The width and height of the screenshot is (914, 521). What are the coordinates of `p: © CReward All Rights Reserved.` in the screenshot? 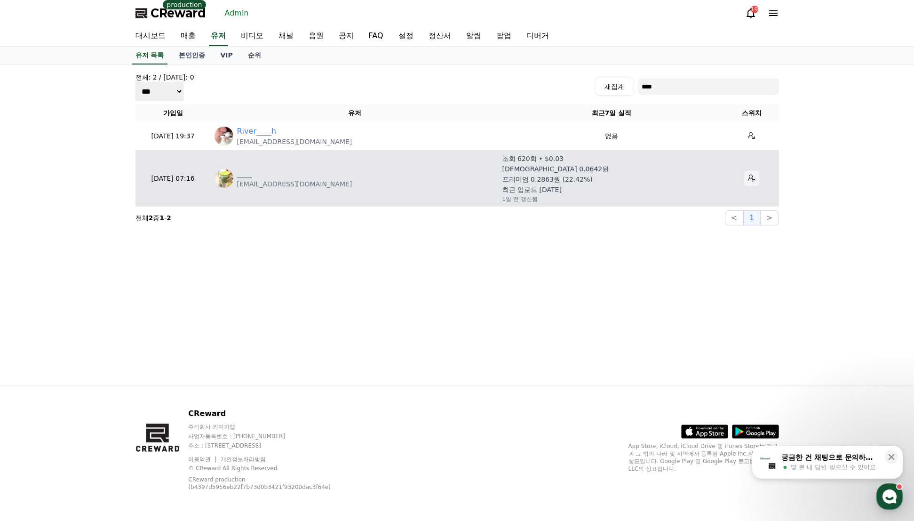 It's located at (271, 468).